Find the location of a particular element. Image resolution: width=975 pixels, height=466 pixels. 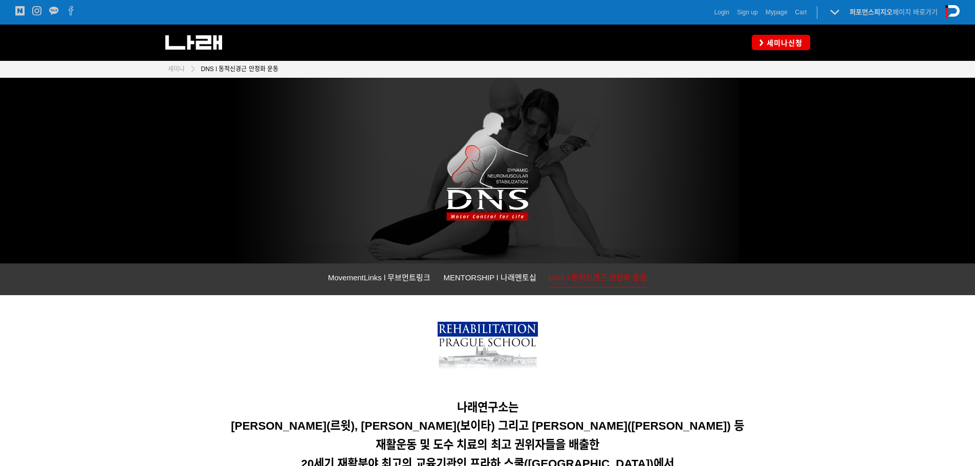

a: 퍼포먼스피지오페이지 바로가기 is located at coordinates (894, 12).